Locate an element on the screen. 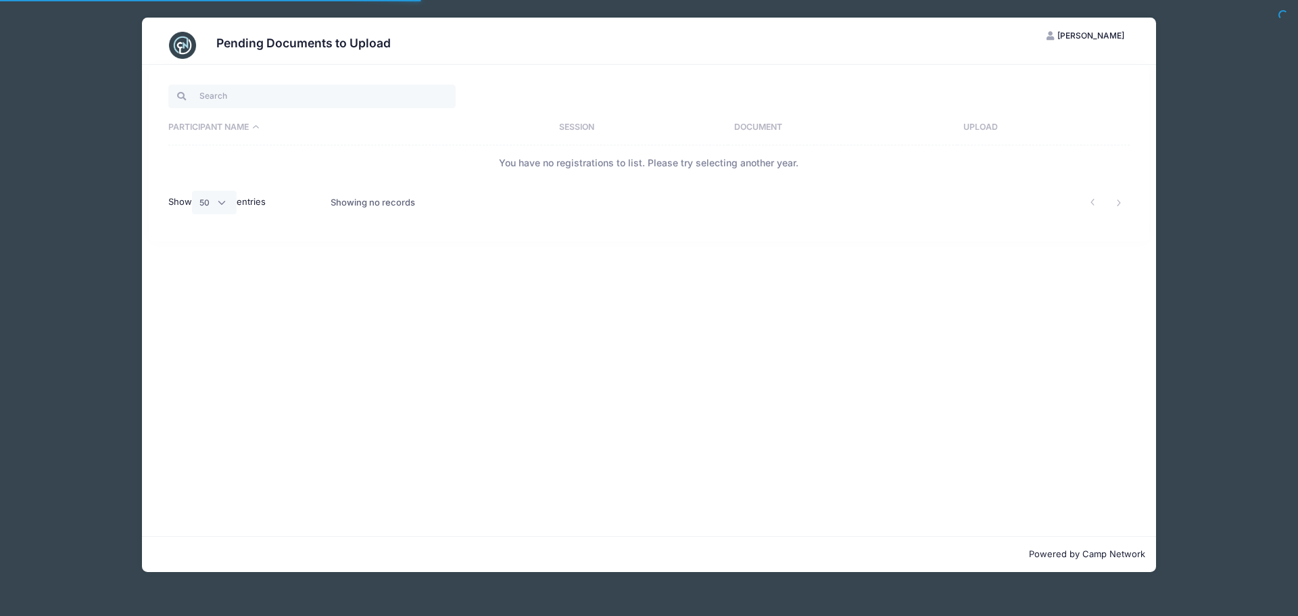  th: Upload: activate to sort column ascending is located at coordinates (1043, 128).